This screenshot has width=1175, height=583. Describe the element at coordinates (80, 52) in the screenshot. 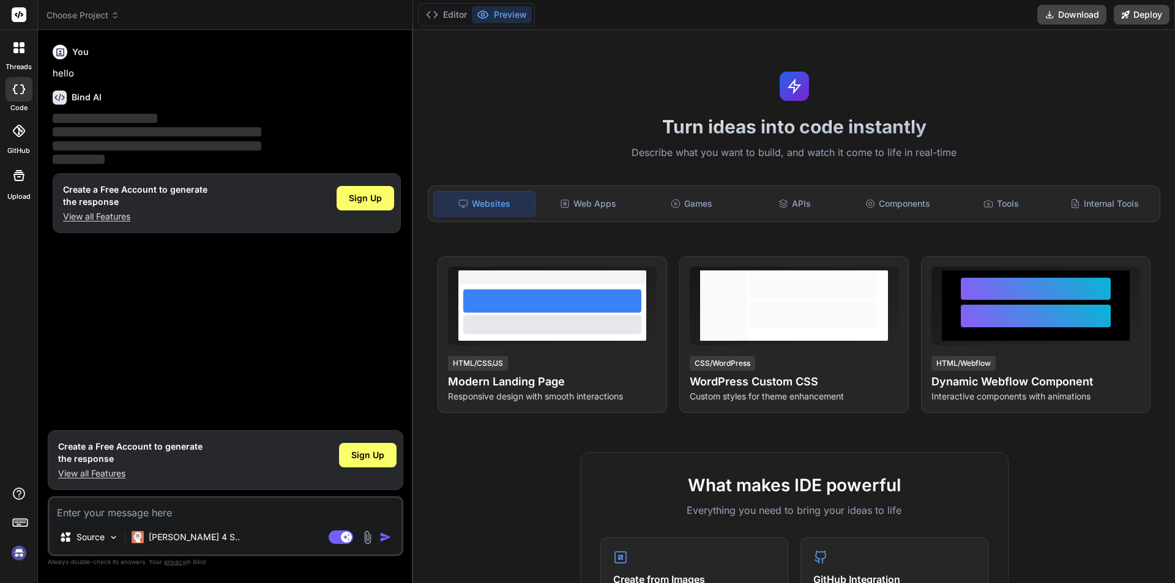

I see `h6: You` at that location.